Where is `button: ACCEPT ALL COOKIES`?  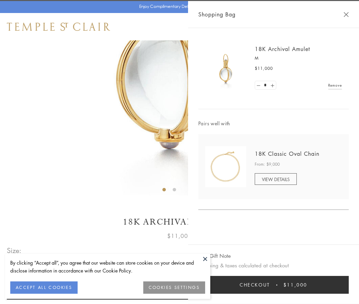 button: ACCEPT ALL COOKIES is located at coordinates (44, 287).